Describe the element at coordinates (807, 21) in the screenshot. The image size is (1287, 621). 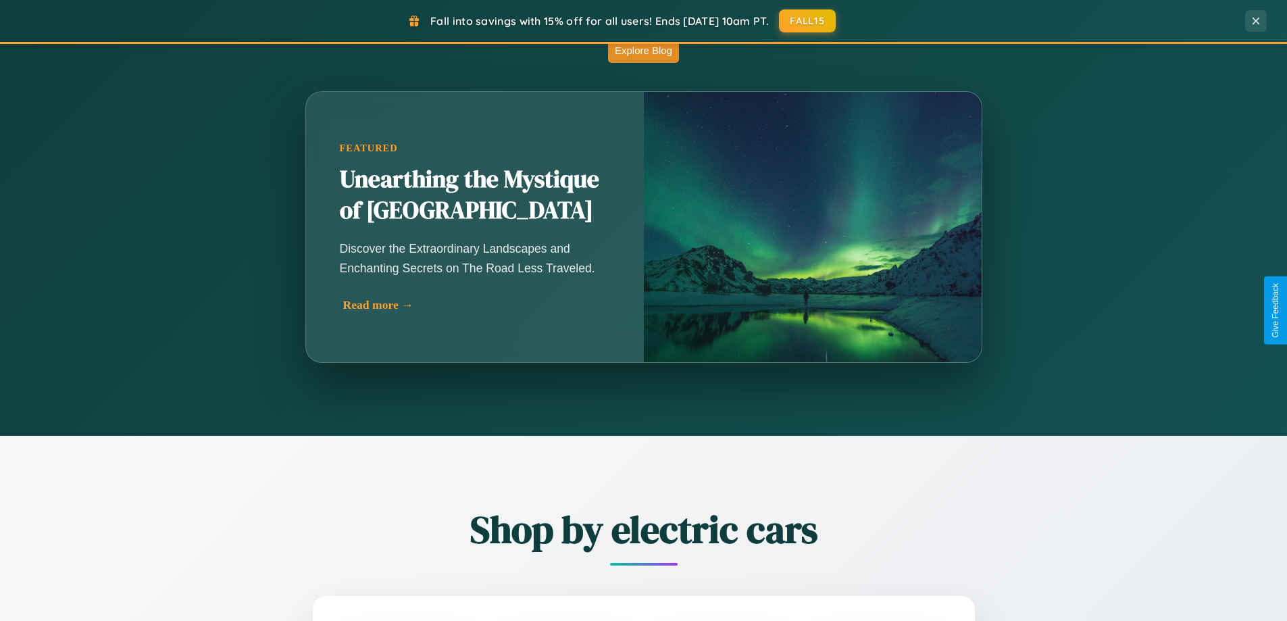
I see `button: FALL15` at that location.